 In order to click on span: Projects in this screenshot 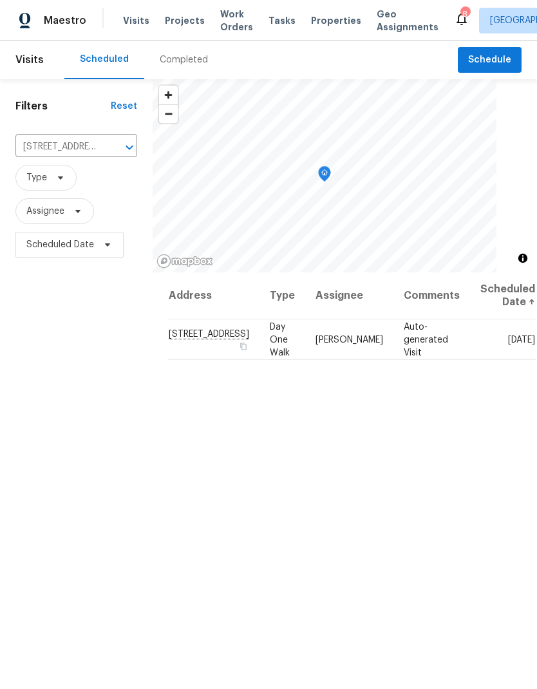, I will do `click(185, 21)`.